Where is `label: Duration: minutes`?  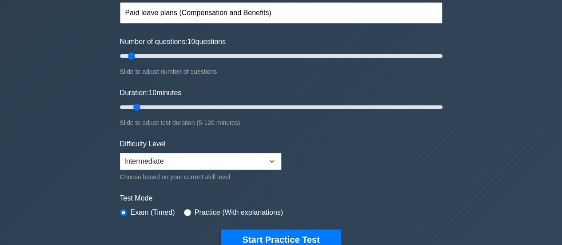
label: Duration: minutes is located at coordinates (151, 93).